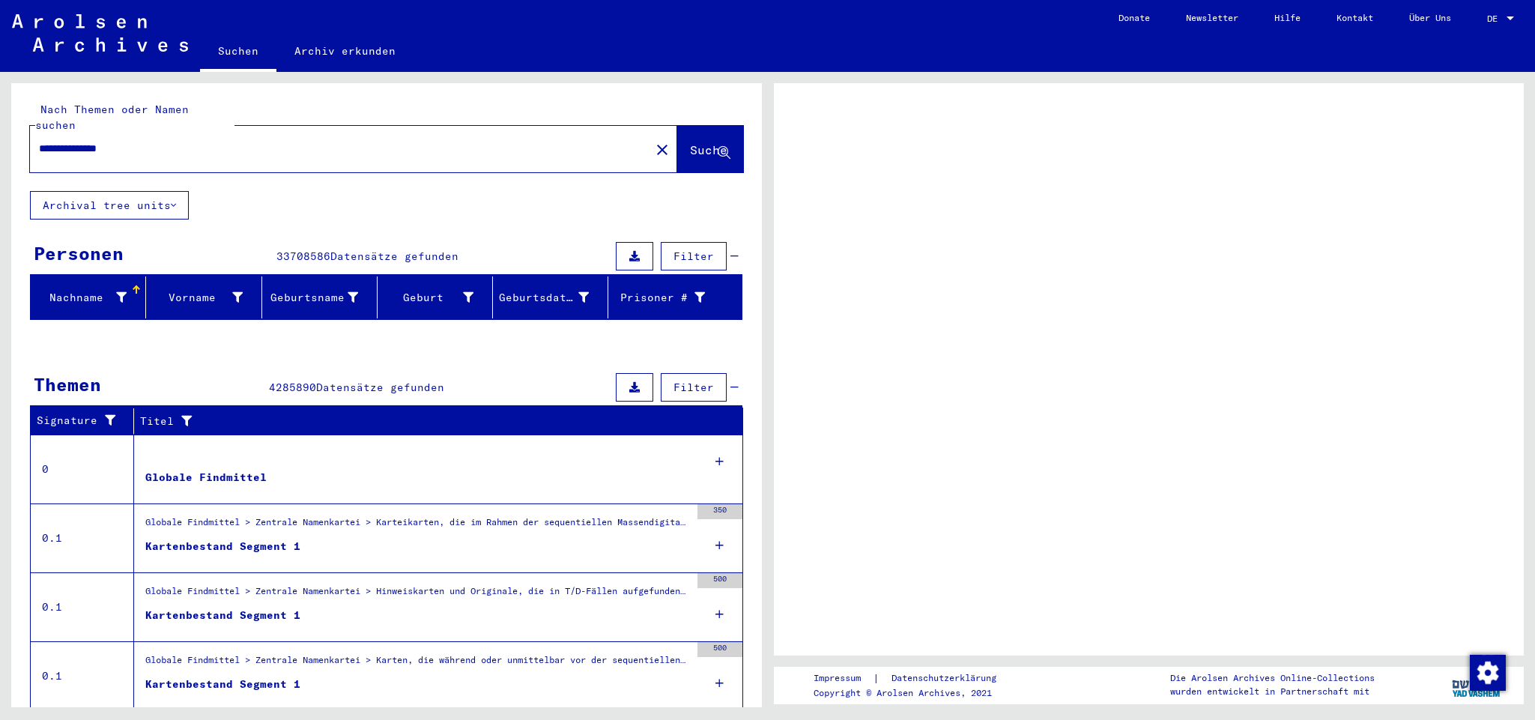 The width and height of the screenshot is (1535, 720). Describe the element at coordinates (551, 297) in the screenshot. I see `mat-header-cell: Geburtsdatum` at that location.